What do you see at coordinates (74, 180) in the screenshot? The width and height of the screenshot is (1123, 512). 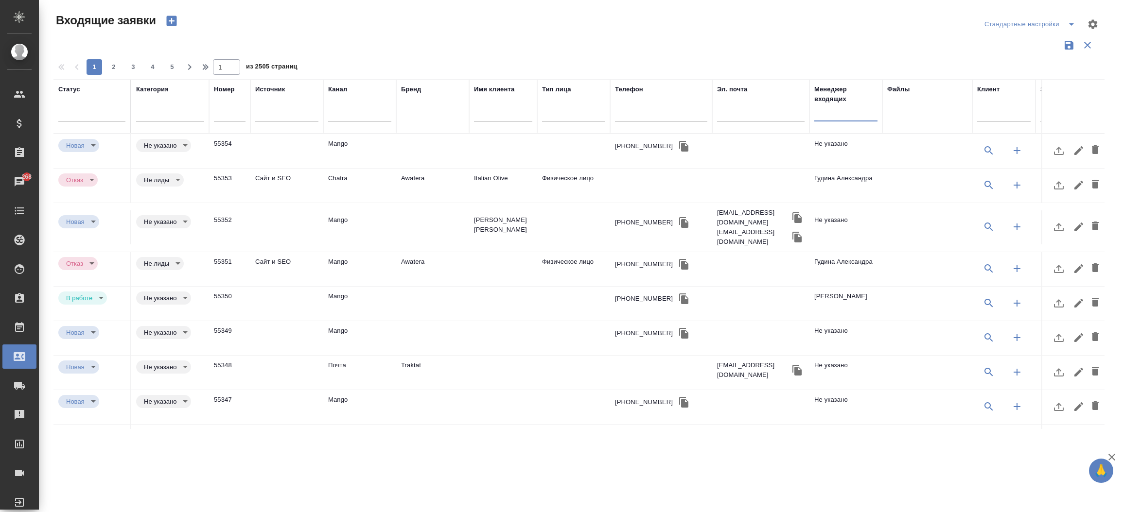 I see `button: Отказ` at bounding box center [74, 180].